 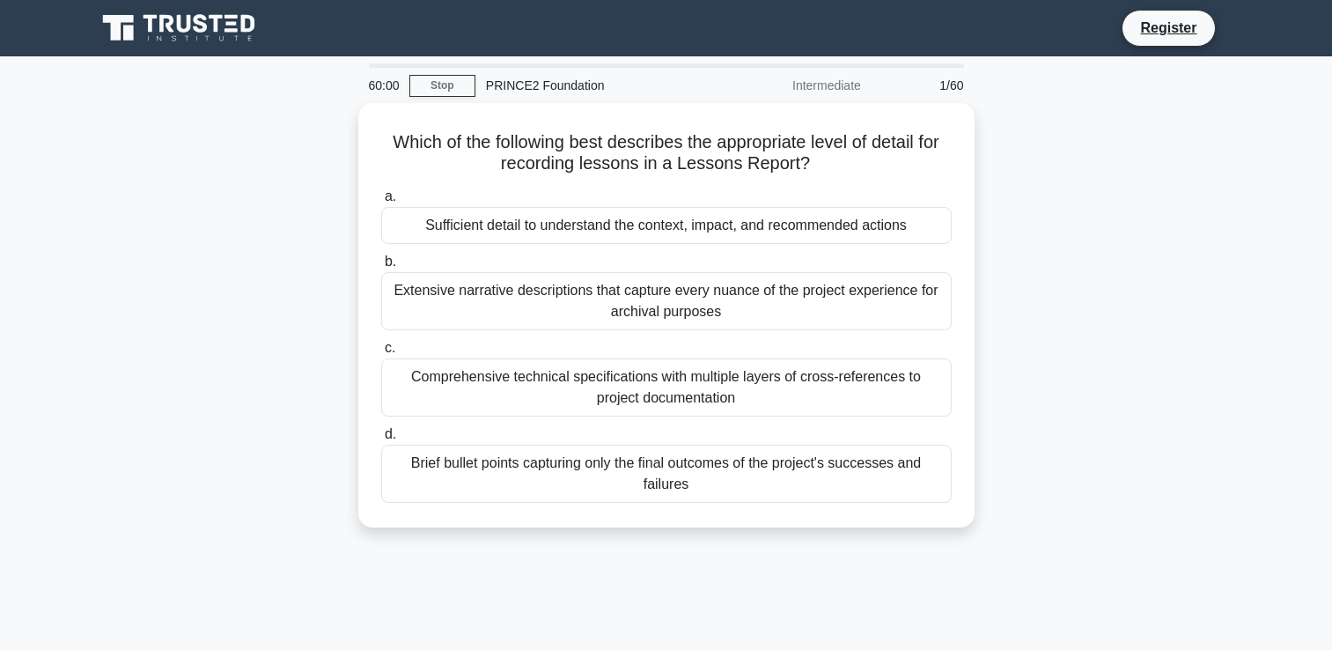 I want to click on span: b., so click(x=390, y=261).